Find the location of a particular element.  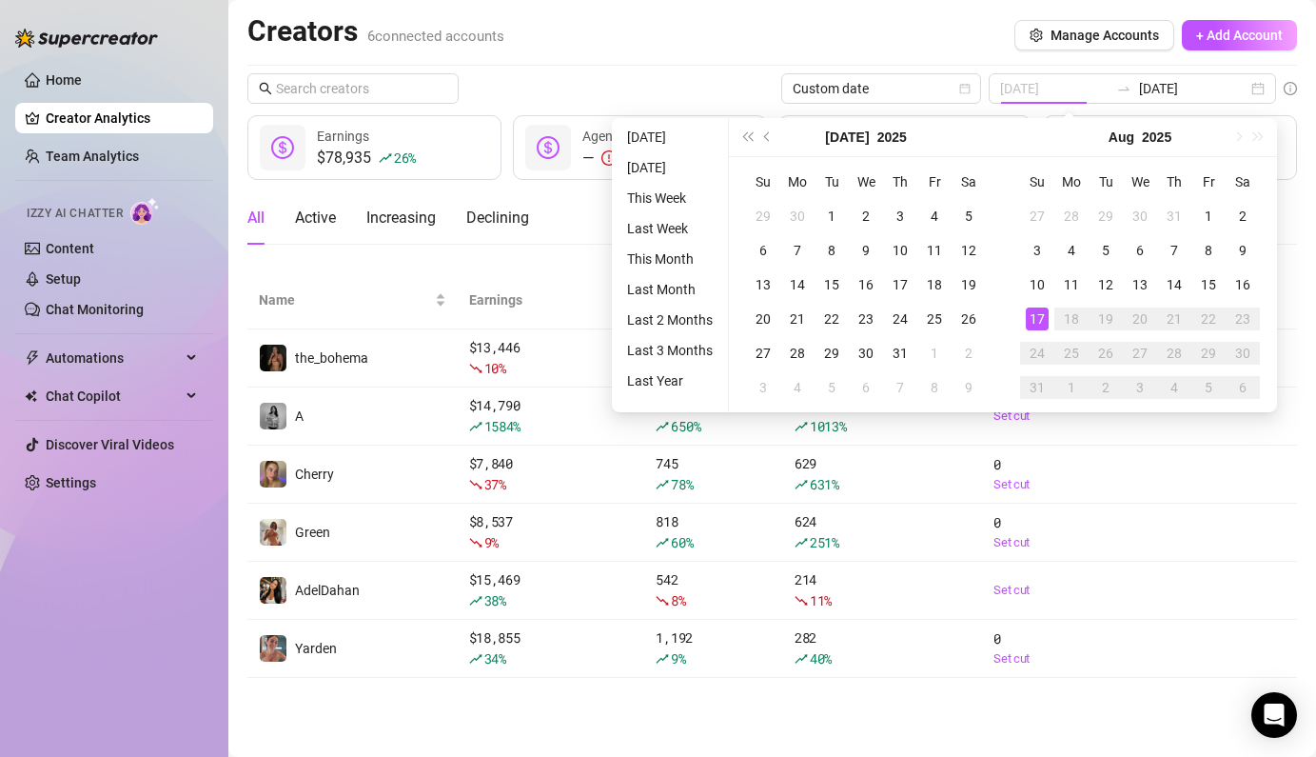

button: Choose a month is located at coordinates (1121, 137).